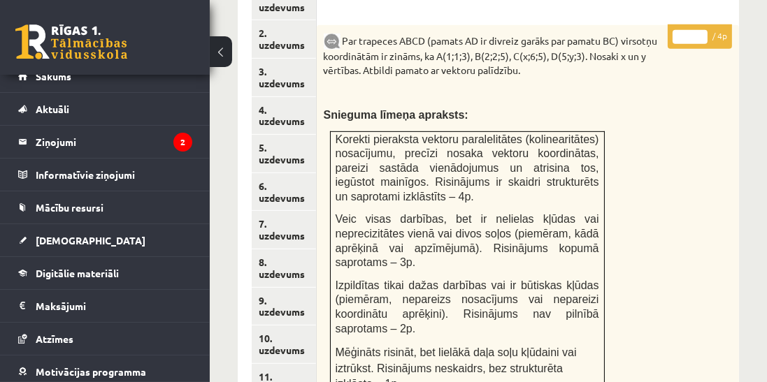  Describe the element at coordinates (52, 109) in the screenshot. I see `span: Aktuāli` at that location.